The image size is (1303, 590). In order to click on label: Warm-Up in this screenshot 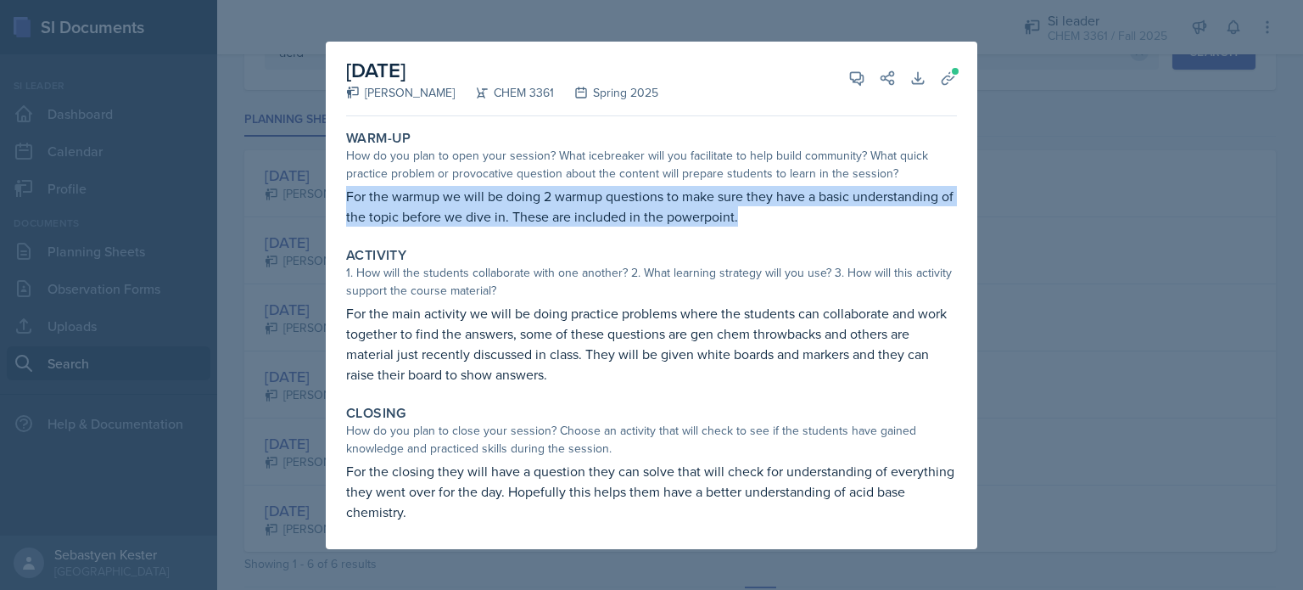, I will do `click(378, 138)`.